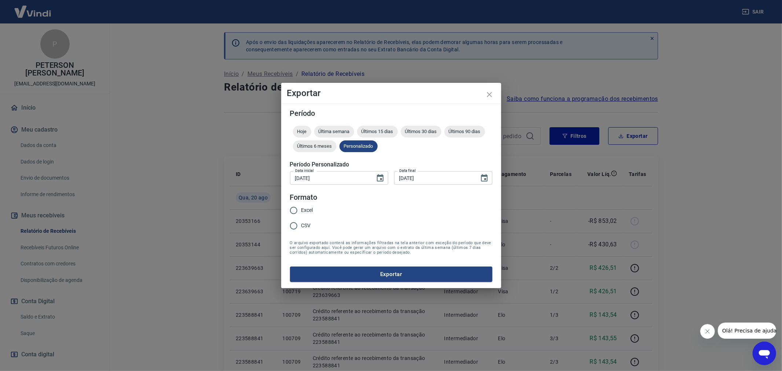 The width and height of the screenshot is (782, 371). I want to click on button: Exportar, so click(391, 274).